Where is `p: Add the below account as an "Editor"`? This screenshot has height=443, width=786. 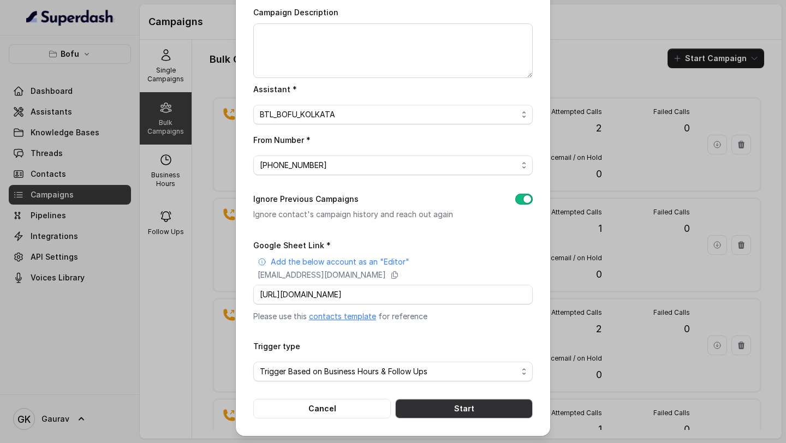 p: Add the below account as an "Editor" is located at coordinates (340, 262).